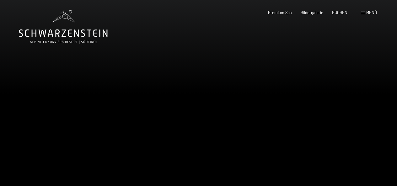 This screenshot has height=186, width=397. What do you see at coordinates (280, 13) in the screenshot?
I see `a: Premium Spa` at bounding box center [280, 13].